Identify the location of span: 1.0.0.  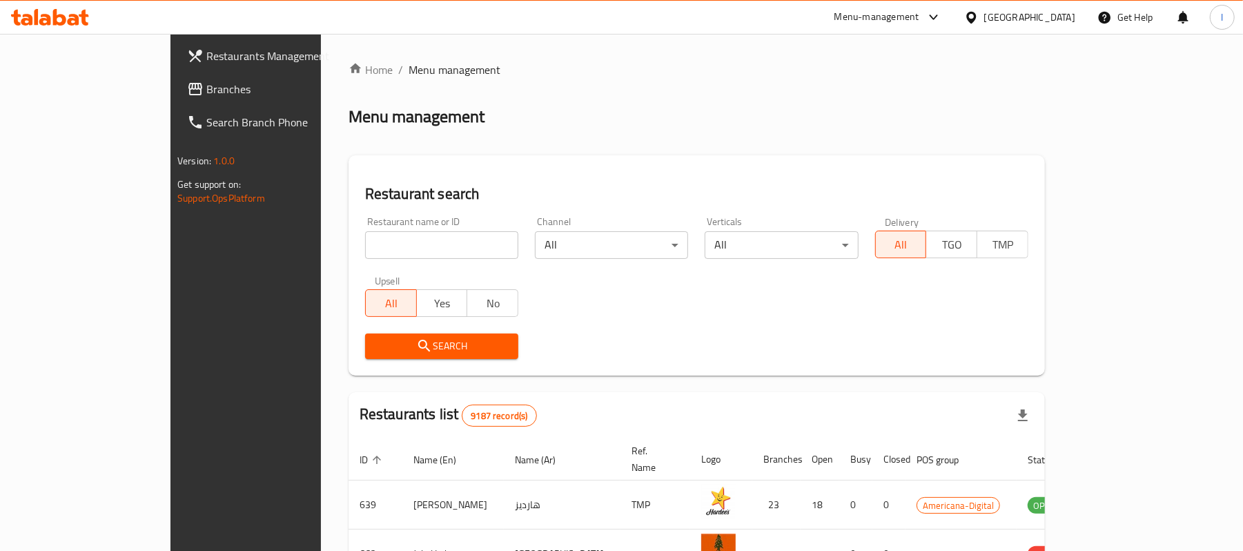
(224, 161).